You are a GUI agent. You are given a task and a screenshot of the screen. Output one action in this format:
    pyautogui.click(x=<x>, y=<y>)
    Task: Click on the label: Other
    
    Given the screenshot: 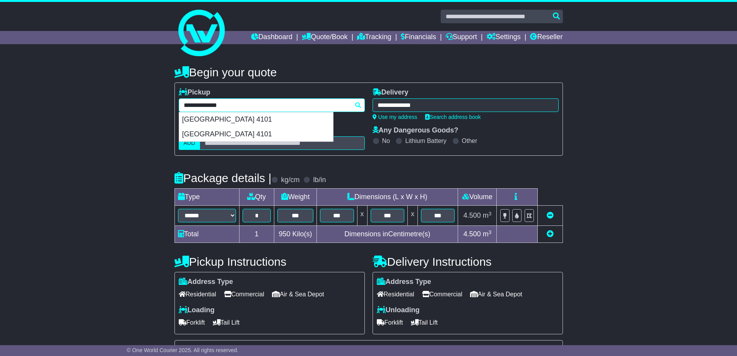 What is the action you would take?
    pyautogui.click(x=470, y=141)
    